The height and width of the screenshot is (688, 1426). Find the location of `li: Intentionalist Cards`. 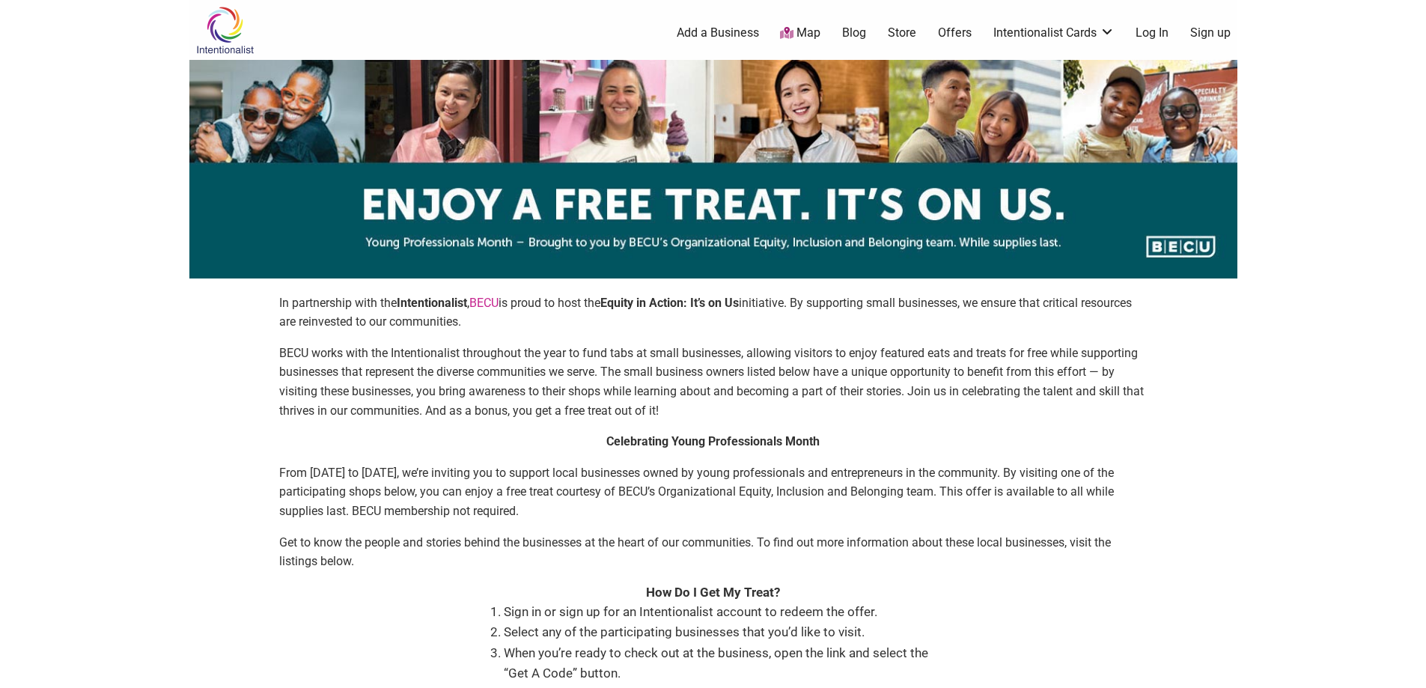

li: Intentionalist Cards is located at coordinates (1054, 33).